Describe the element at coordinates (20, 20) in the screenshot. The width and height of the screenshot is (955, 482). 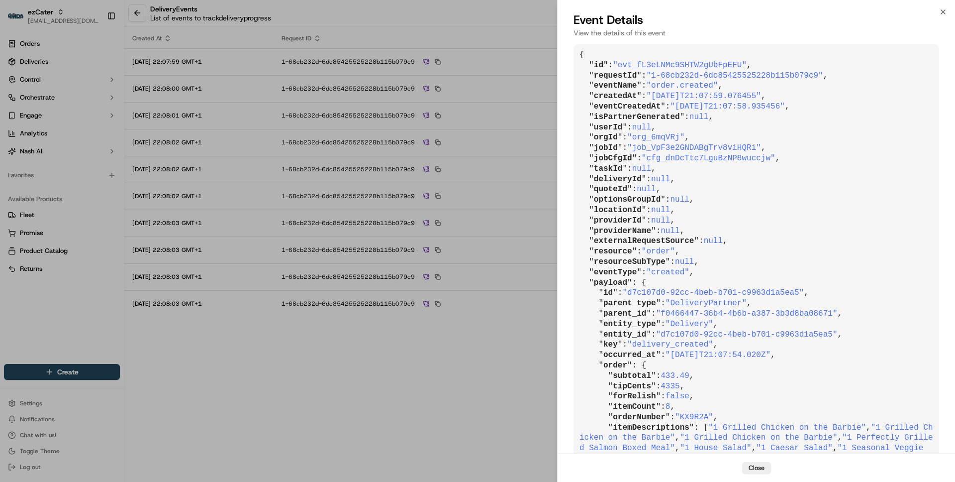
I see `img: Nash` at that location.